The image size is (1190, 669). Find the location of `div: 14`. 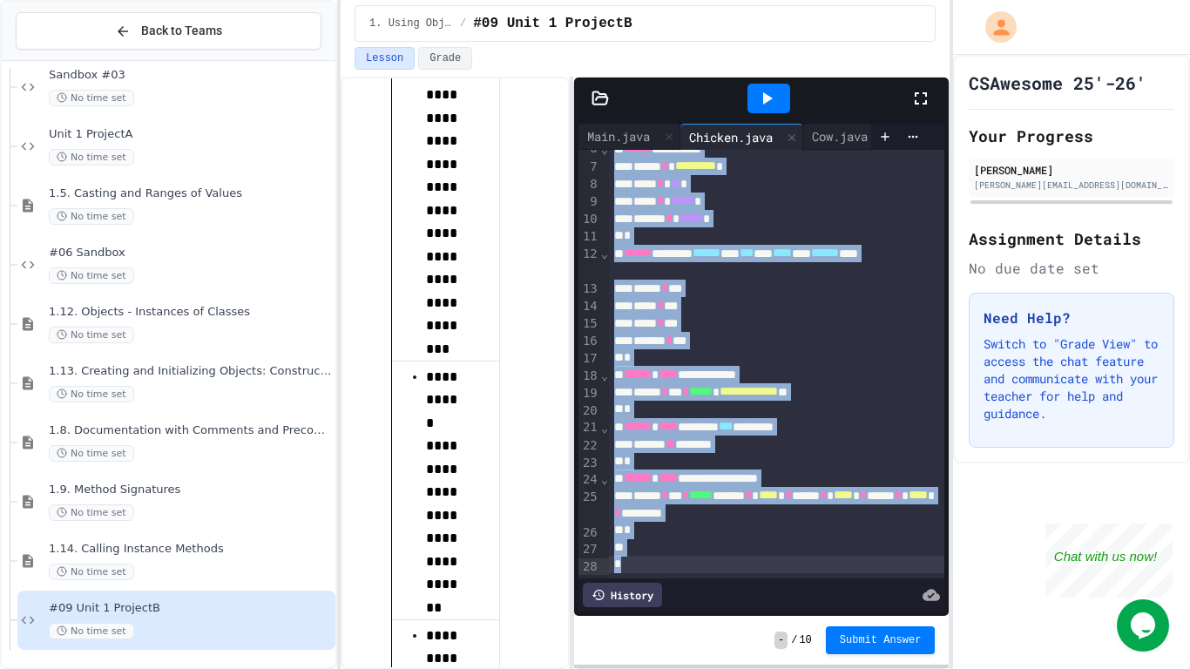

div: 14 is located at coordinates (589, 307).